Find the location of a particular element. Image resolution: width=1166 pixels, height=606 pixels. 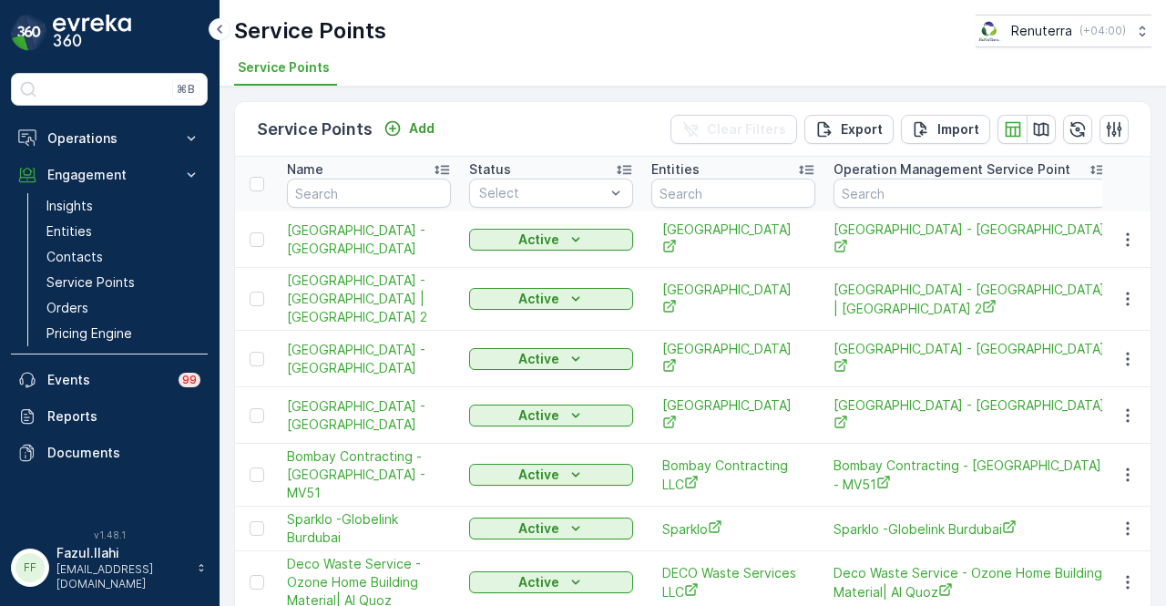

button: Import is located at coordinates (946, 129).